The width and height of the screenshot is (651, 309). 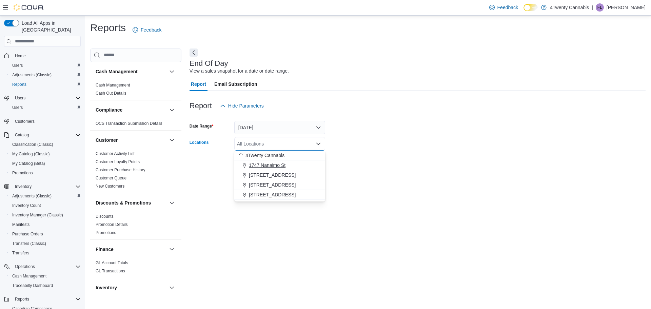 What do you see at coordinates (209, 63) in the screenshot?
I see `h3: End Of Day` at bounding box center [209, 63].